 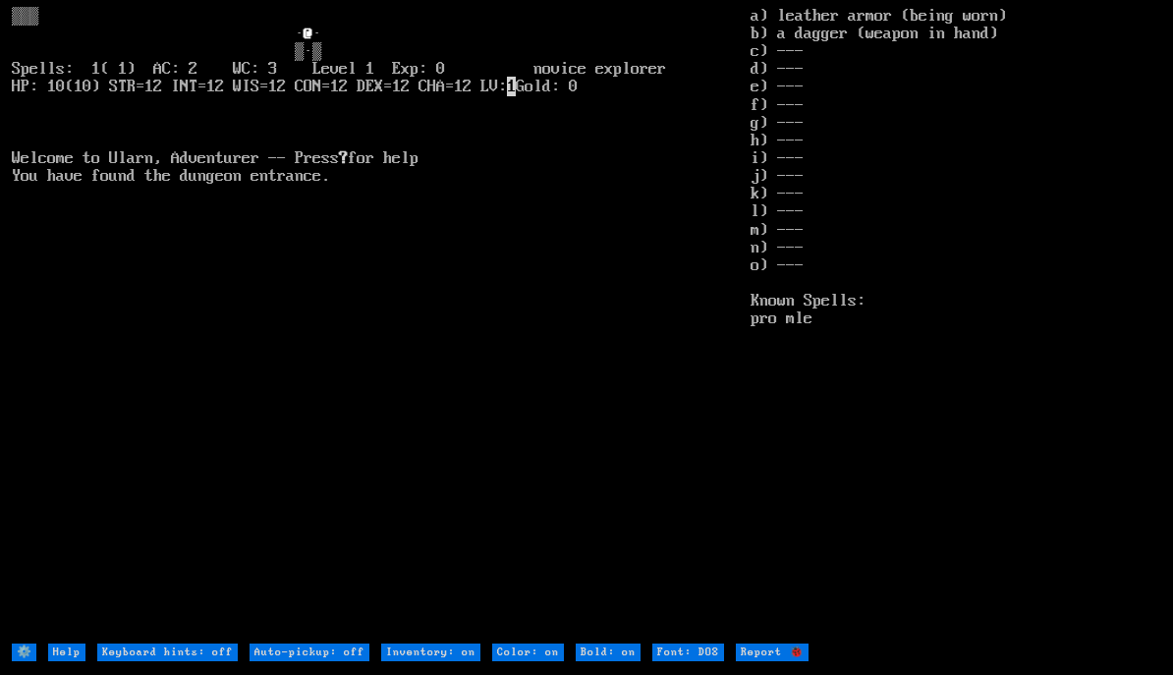 I want to click on mark: 1, so click(x=511, y=86).